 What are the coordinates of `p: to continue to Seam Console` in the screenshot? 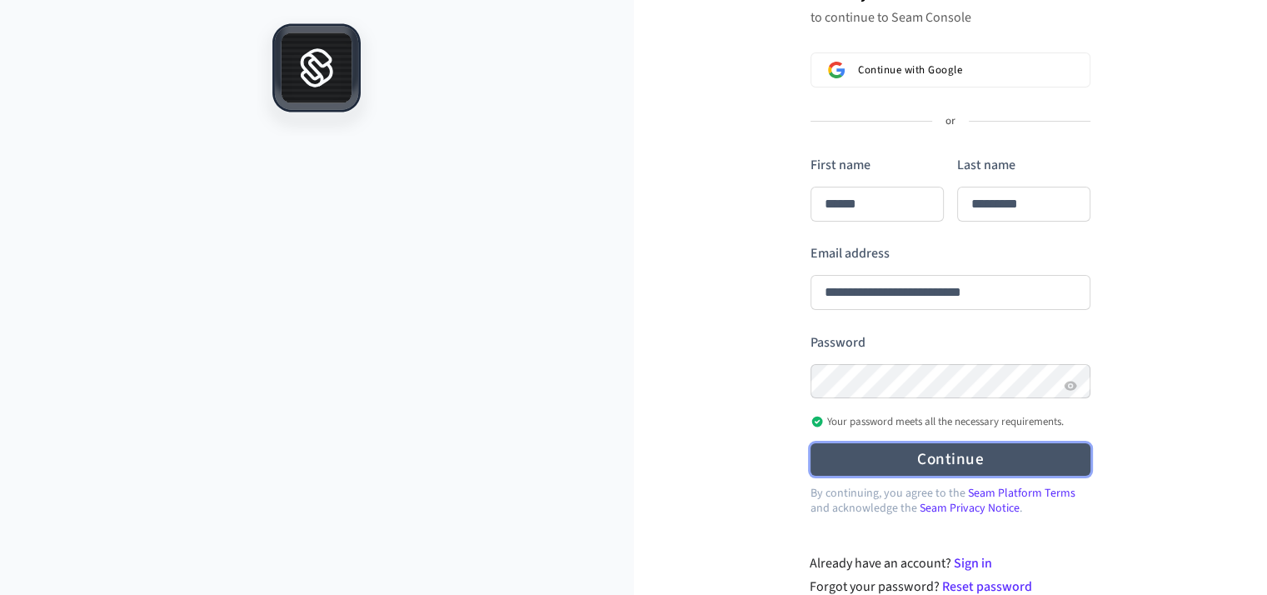 It's located at (950, 17).